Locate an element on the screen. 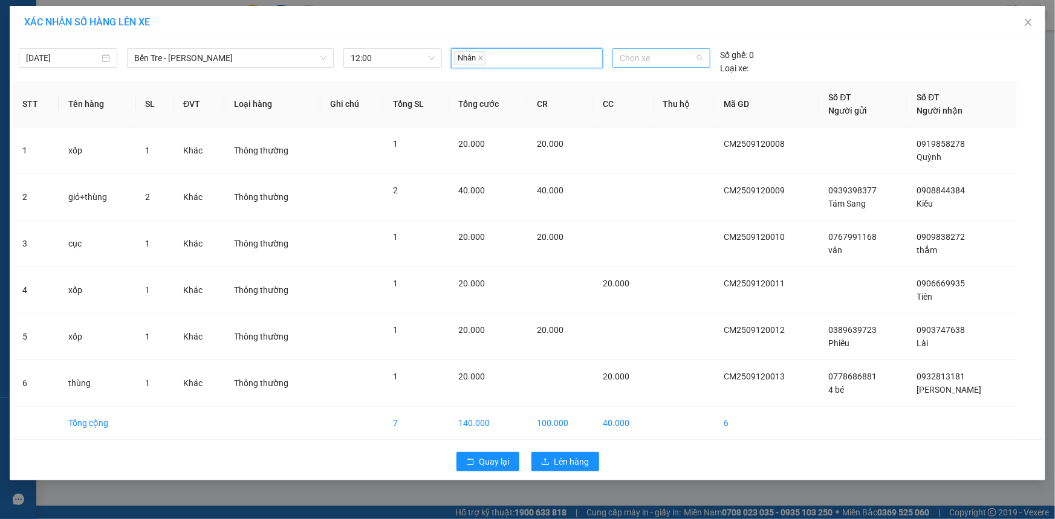 Image resolution: width=1055 pixels, height=519 pixels. span: 40.000 is located at coordinates (550, 190).